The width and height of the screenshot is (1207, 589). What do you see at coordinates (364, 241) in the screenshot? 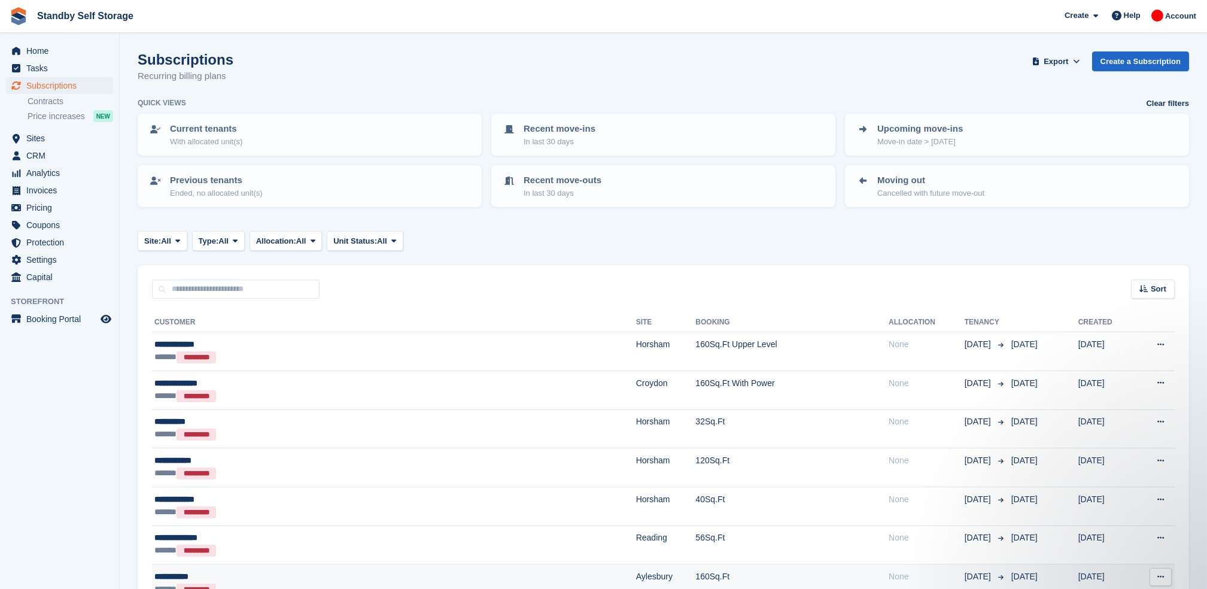
I see `button: Unit Status: All` at bounding box center [364, 241].